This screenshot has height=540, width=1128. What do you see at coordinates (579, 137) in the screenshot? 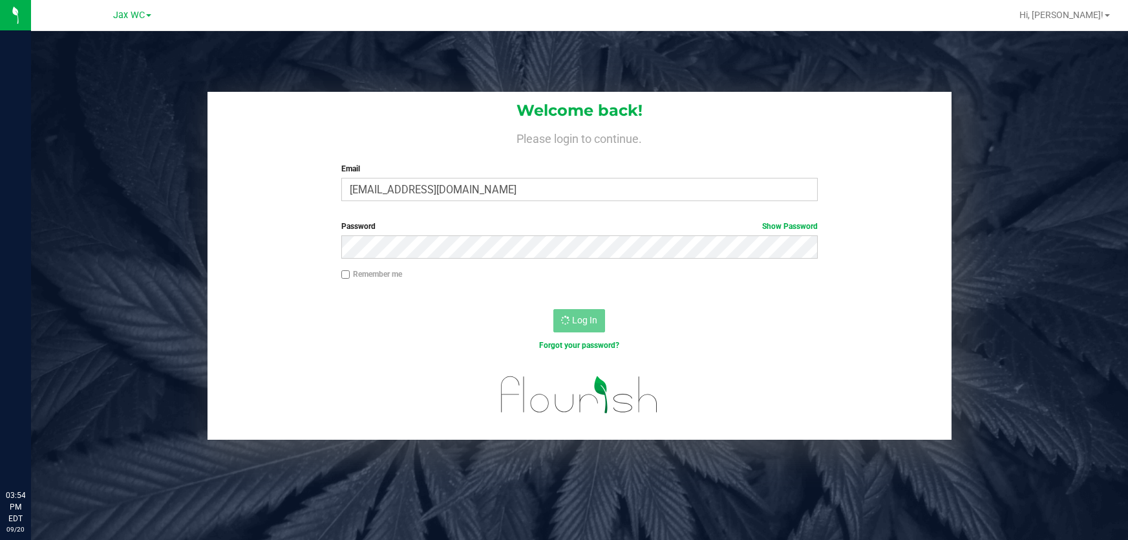
I see `h4: Please login to continue.` at bounding box center [579, 137].